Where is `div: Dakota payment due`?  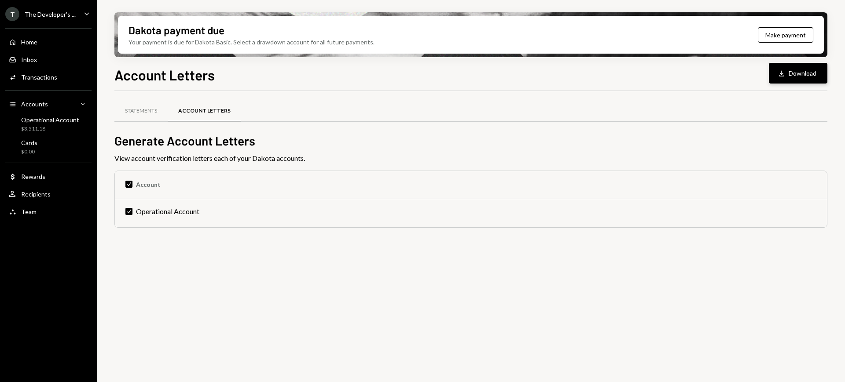 div: Dakota payment due is located at coordinates (176, 30).